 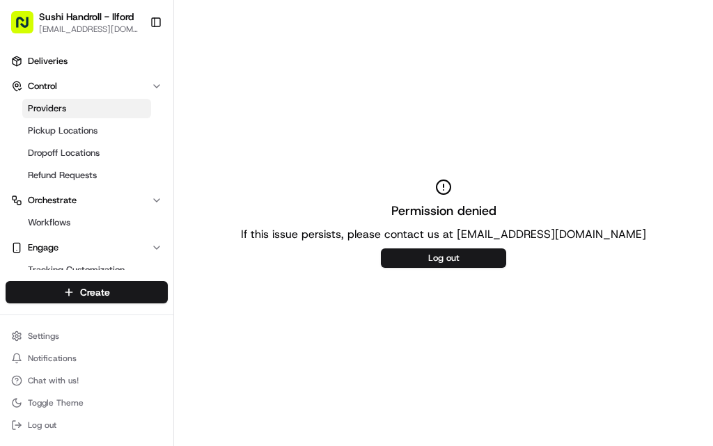 What do you see at coordinates (86, 248) in the screenshot?
I see `button: Engage` at bounding box center [86, 248].